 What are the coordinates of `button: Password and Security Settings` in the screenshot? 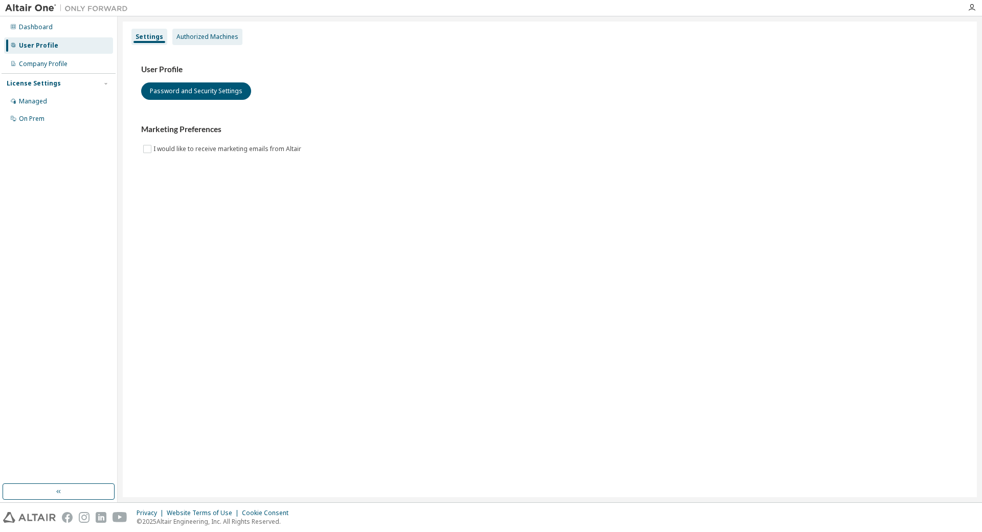 It's located at (196, 91).